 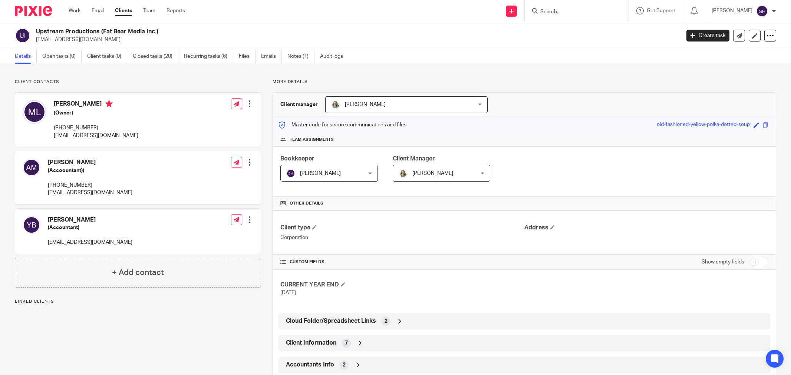 What do you see at coordinates (311, 343) in the screenshot?
I see `span: Client Information` at bounding box center [311, 343].